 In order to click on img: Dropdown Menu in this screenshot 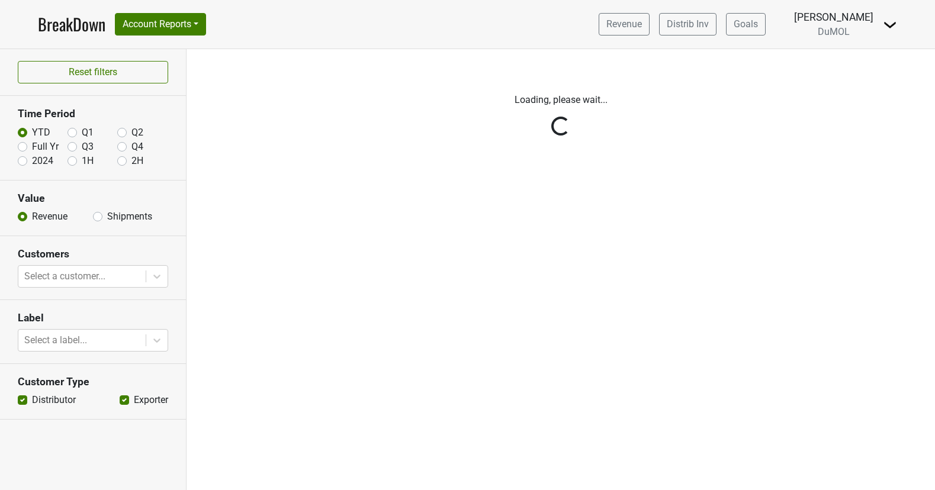, I will do `click(890, 25)`.